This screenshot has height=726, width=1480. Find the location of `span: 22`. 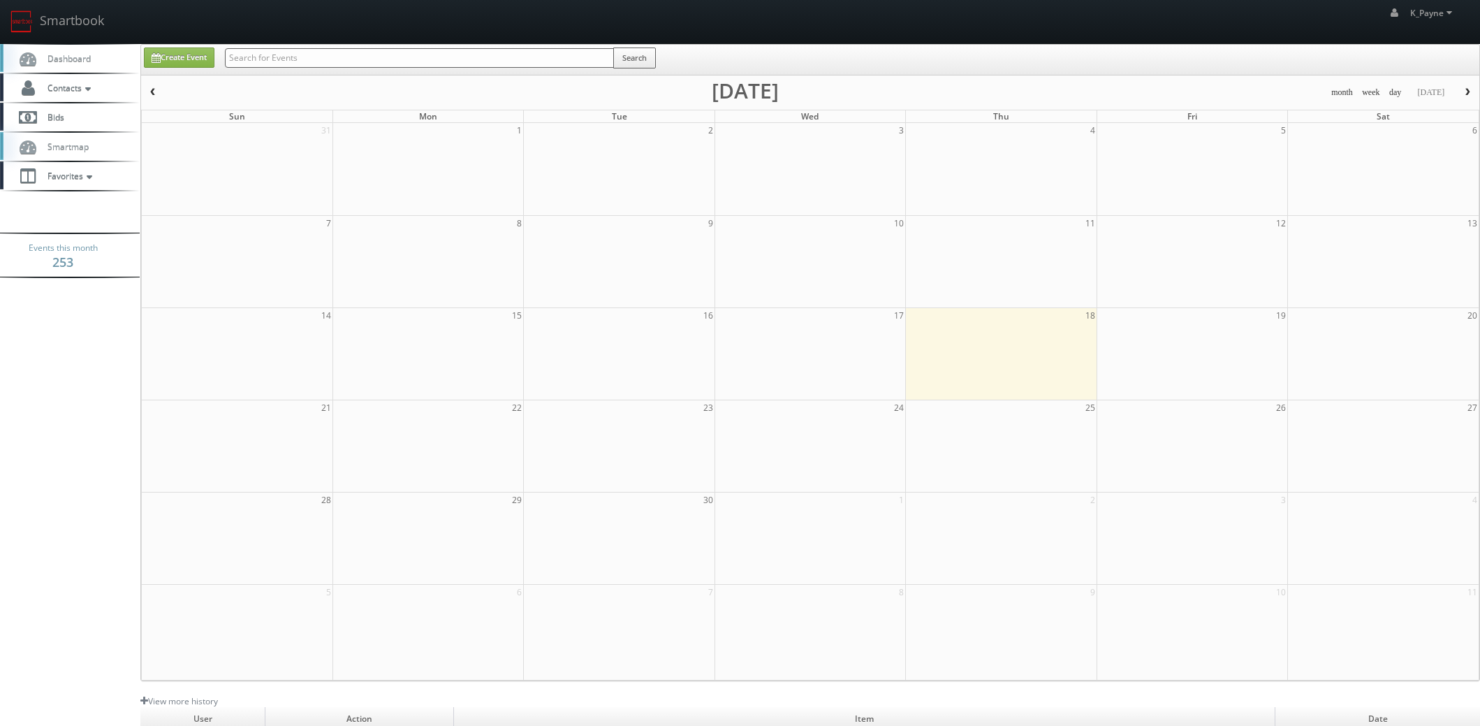

span: 22 is located at coordinates (517, 407).